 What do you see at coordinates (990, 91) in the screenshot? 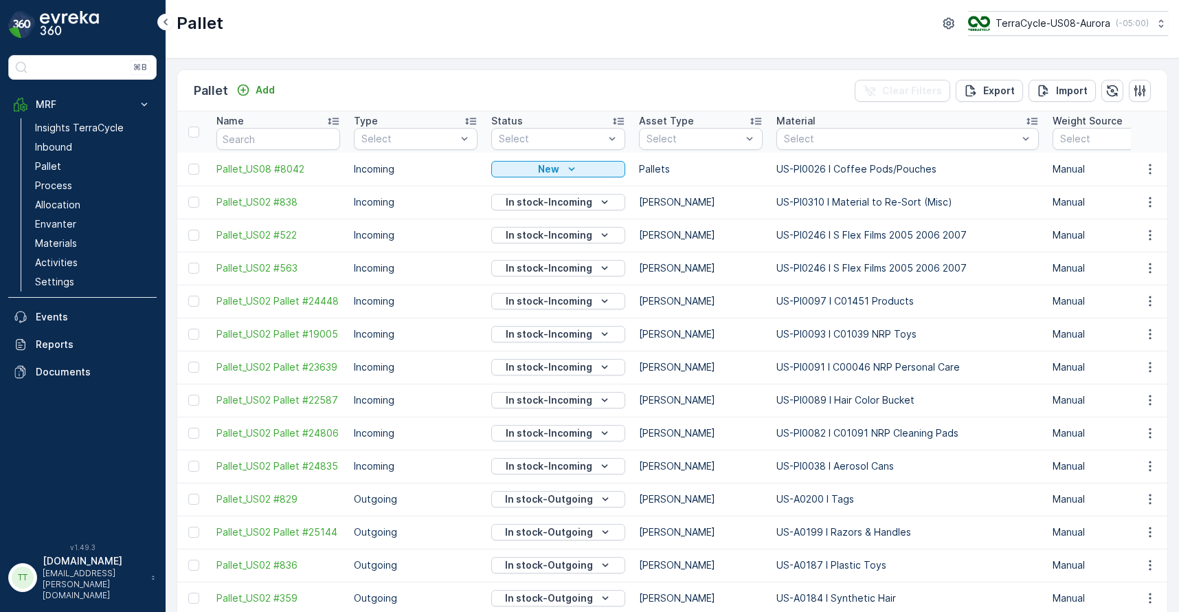
I see `button: Export` at bounding box center [990, 91].